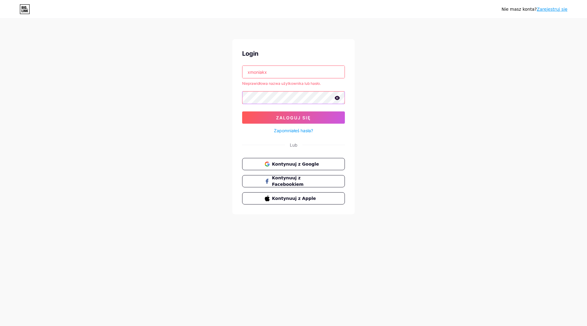  Describe the element at coordinates (250, 53) in the screenshot. I see `font: Login` at that location.